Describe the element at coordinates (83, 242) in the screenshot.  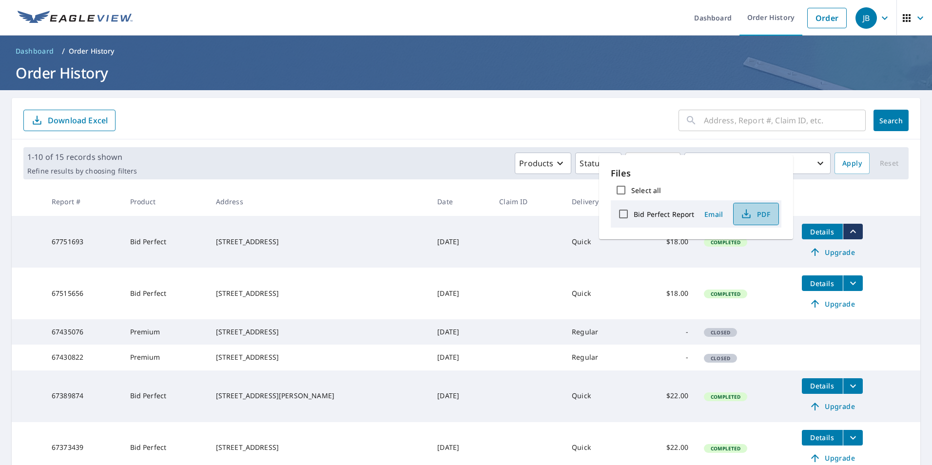
I see `td: 67751693` at that location.